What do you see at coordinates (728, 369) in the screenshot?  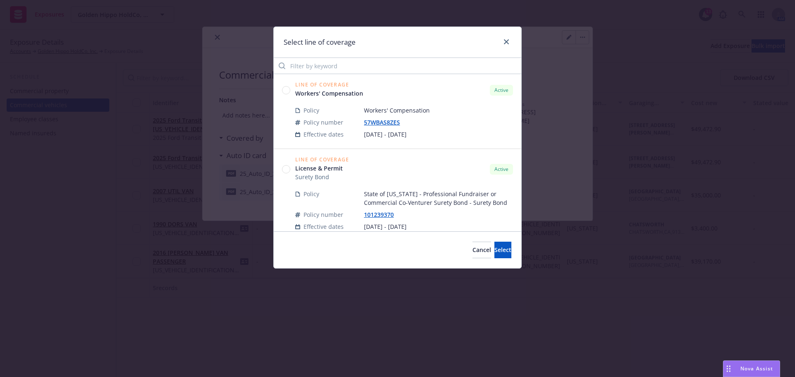 I see `div: Drag to move` at bounding box center [728, 369].